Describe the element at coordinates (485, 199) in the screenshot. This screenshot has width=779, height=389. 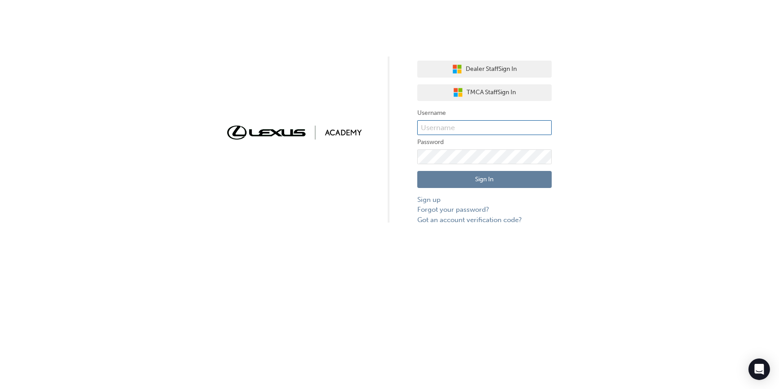
I see `a: Sign up` at that location.